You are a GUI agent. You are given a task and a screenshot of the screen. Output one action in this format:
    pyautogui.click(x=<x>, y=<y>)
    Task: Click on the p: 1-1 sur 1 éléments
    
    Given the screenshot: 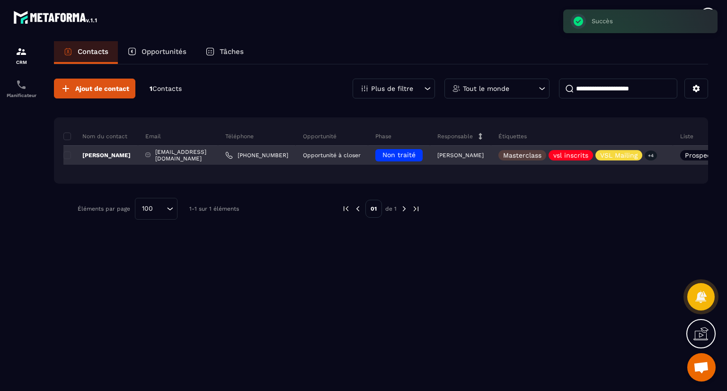 What is the action you would take?
    pyautogui.click(x=214, y=209)
    